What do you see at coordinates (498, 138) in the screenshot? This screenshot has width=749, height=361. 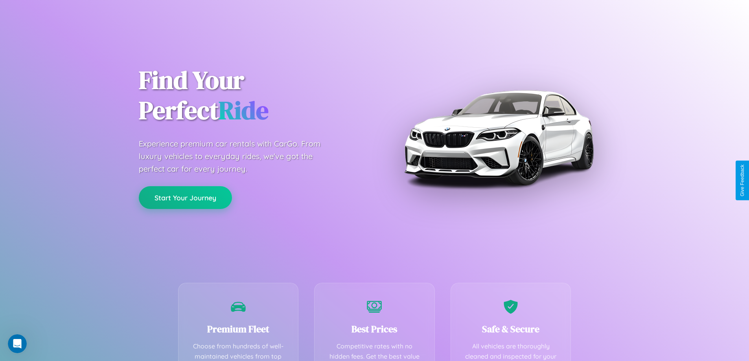 I see `img: Premium BMW car rental vehicle` at bounding box center [498, 138].